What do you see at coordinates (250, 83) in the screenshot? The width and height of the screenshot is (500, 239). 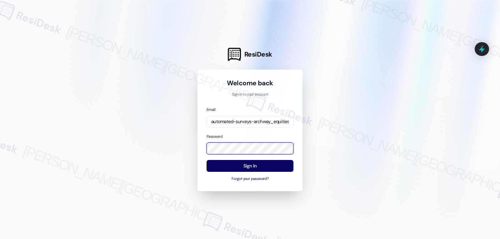 I see `h1: Welcome back` at bounding box center [250, 83].